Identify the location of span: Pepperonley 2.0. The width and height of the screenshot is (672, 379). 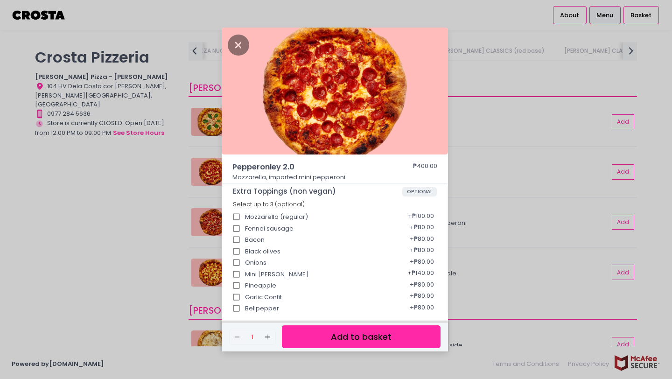
(309, 167).